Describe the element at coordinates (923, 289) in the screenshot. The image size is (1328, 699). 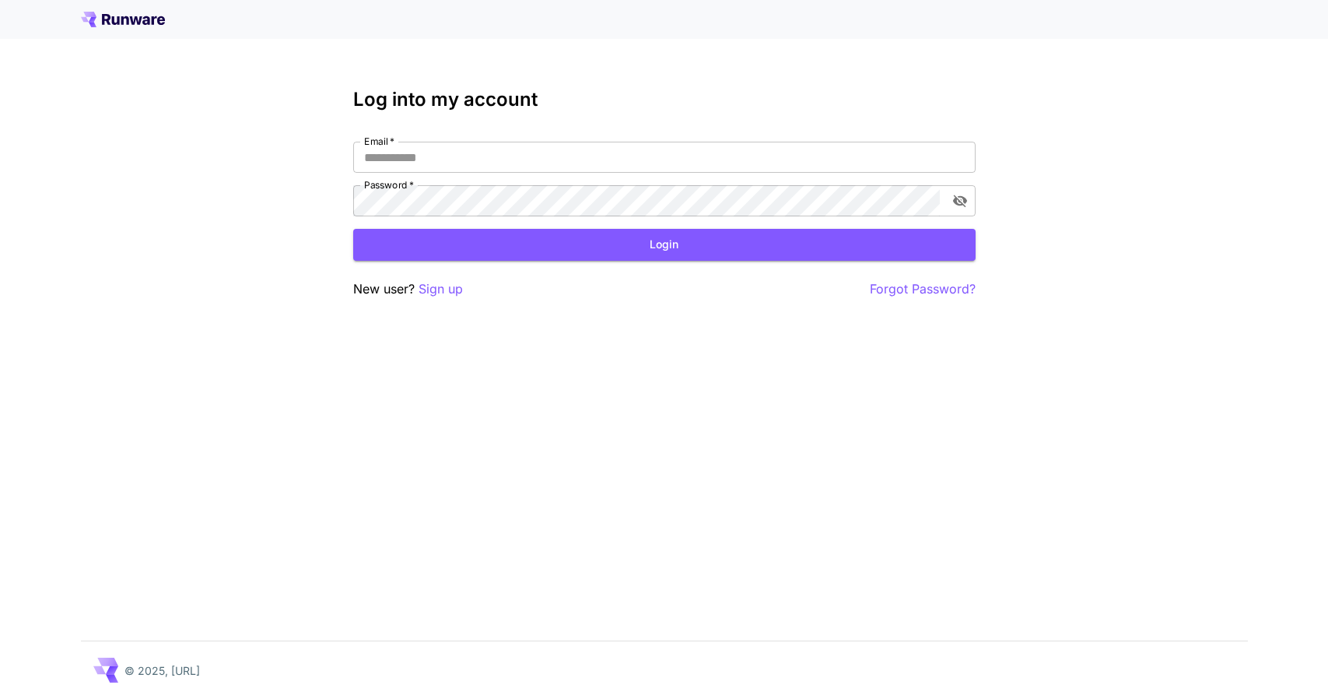
I see `p: Forgot Password?` at that location.